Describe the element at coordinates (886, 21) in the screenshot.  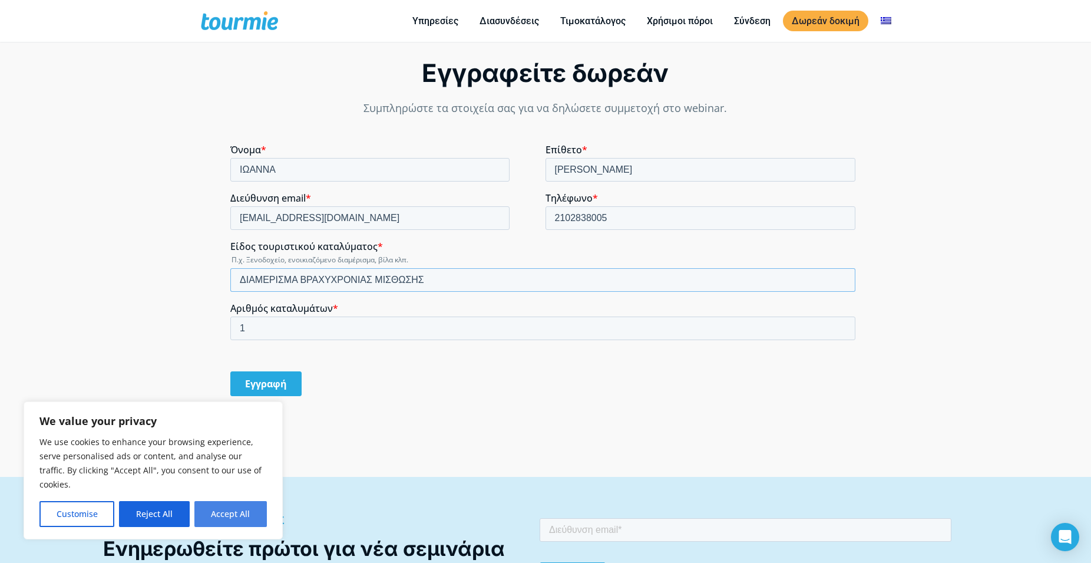
I see `a: Αλλαγή σε` at that location.